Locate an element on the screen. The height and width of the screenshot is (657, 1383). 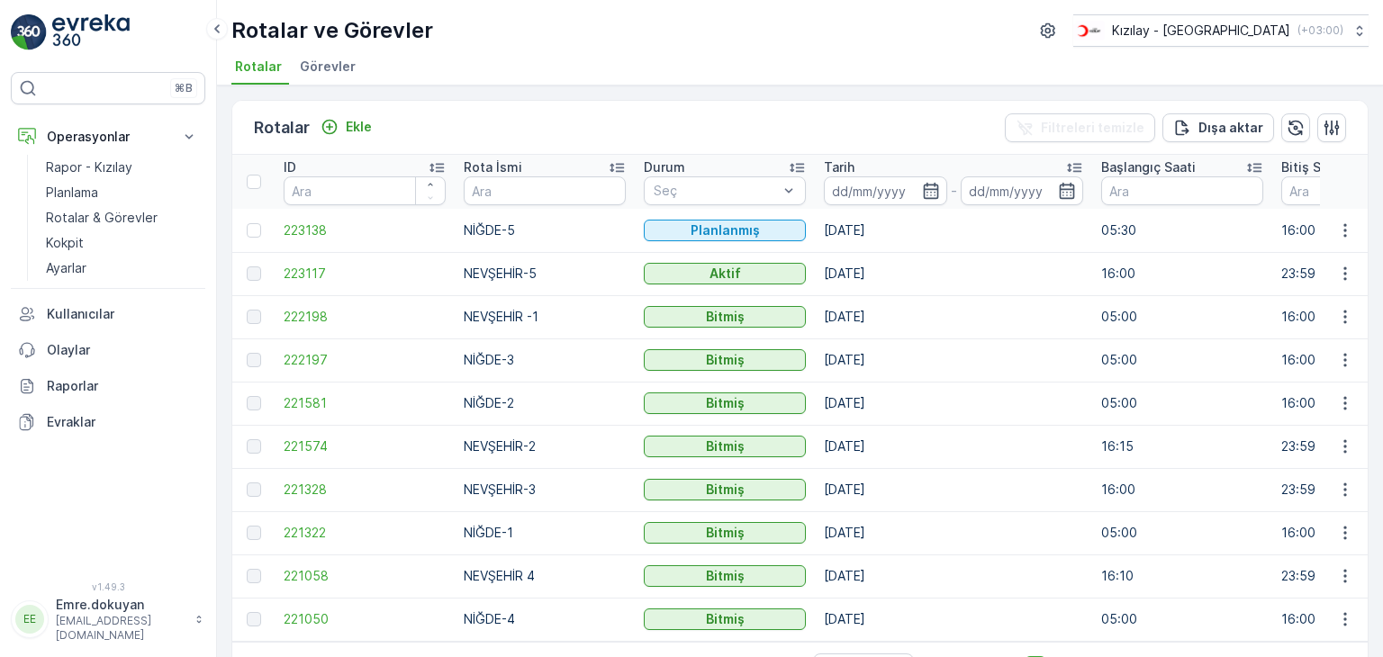
p: Kullanıcılar is located at coordinates (122, 314).